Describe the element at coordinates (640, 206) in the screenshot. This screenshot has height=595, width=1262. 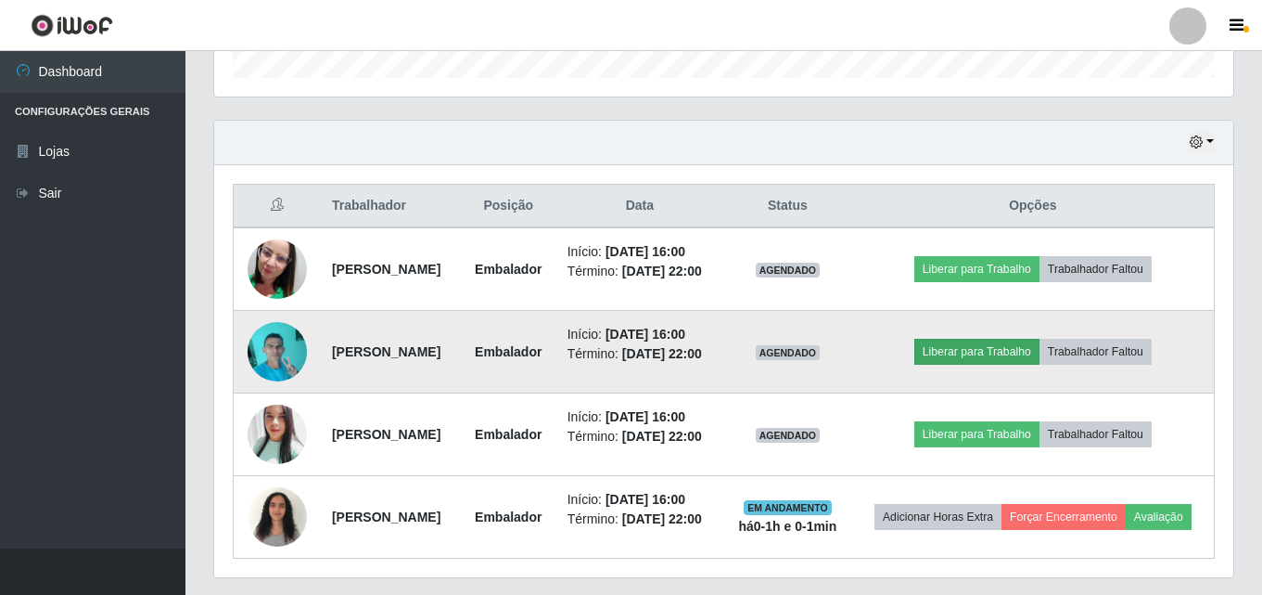
I see `th: Data` at that location.